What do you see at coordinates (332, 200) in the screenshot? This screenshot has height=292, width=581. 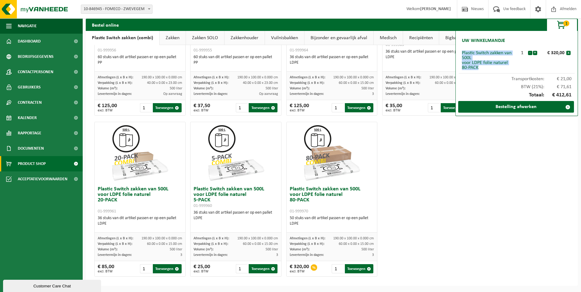 I see `h3: Plastic Switch zakken van 500L voor LDPE folie naturel 80-PACK` at bounding box center [332, 200].